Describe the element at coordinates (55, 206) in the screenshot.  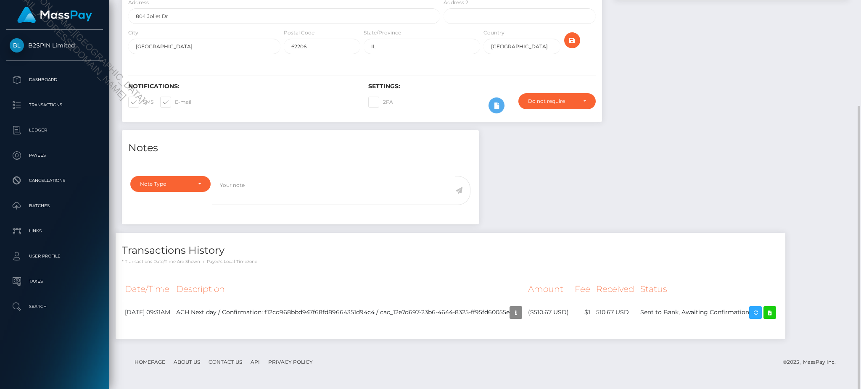
I see `a: Batches` at that location.